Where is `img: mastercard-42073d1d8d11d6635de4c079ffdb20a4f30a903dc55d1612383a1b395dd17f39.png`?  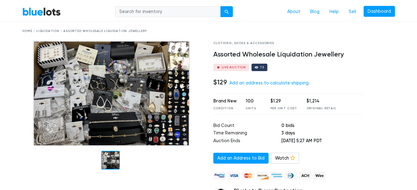
img: mastercard-42073d1d8d11d6635de4c079ffdb20a4f30a903dc55d1612383a1b395dd17f39.png is located at coordinates (248, 176).